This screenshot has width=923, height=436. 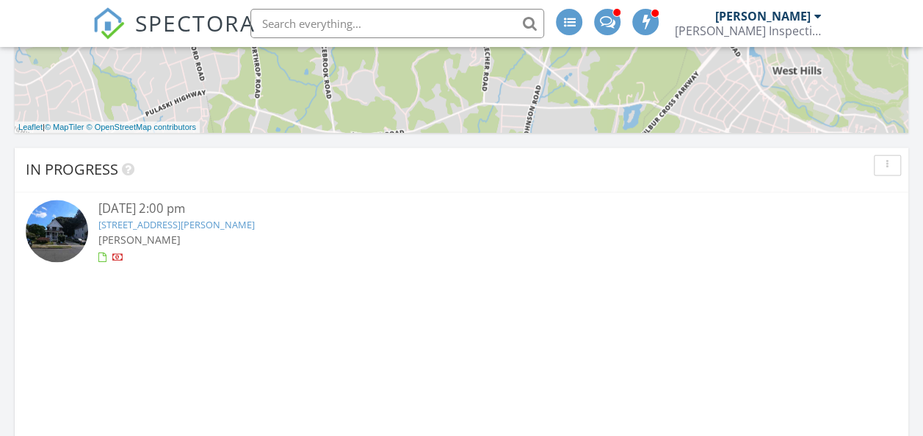 What do you see at coordinates (174, 35) in the screenshot?
I see `a: SPECTORA` at bounding box center [174, 35].